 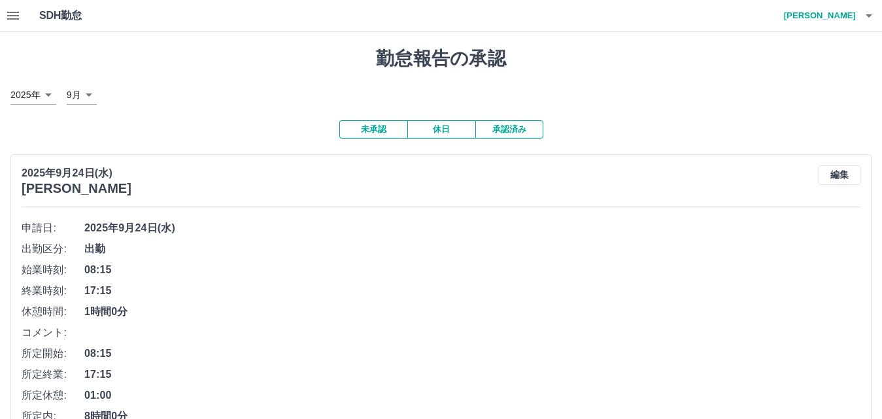 I want to click on span: 所定休憩:, so click(x=53, y=396).